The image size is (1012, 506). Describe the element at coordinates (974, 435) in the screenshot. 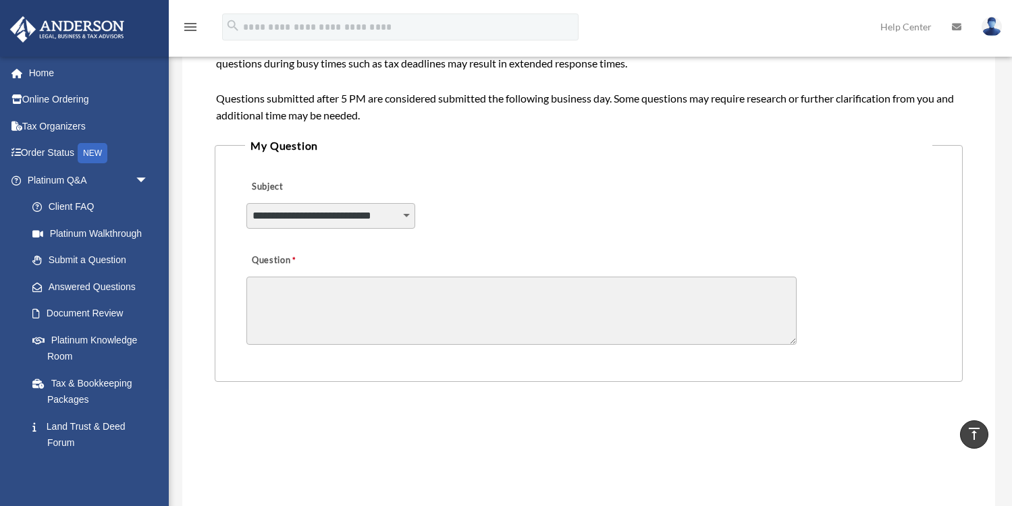

I see `a: vertical_align_top` at that location.